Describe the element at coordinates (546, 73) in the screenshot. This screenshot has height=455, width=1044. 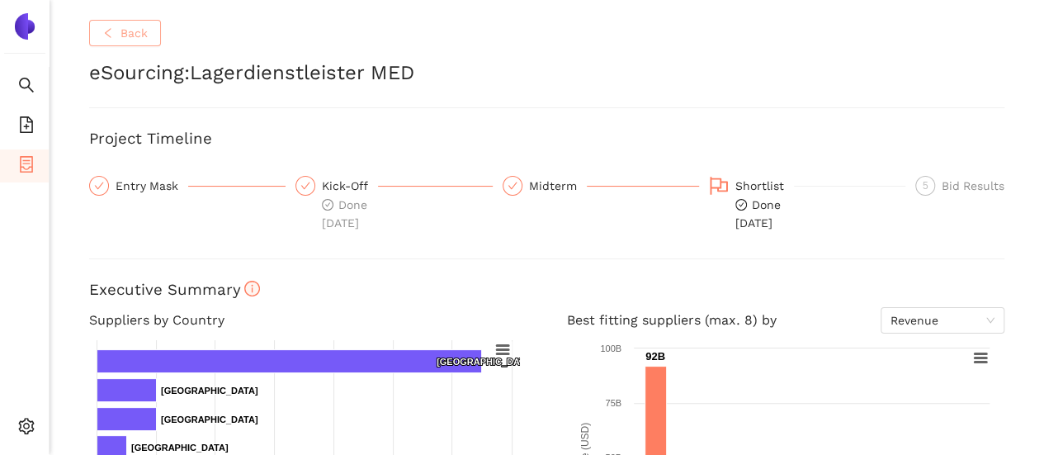
I see `h2: eSourcing : Lagerdienstleister MED` at that location.